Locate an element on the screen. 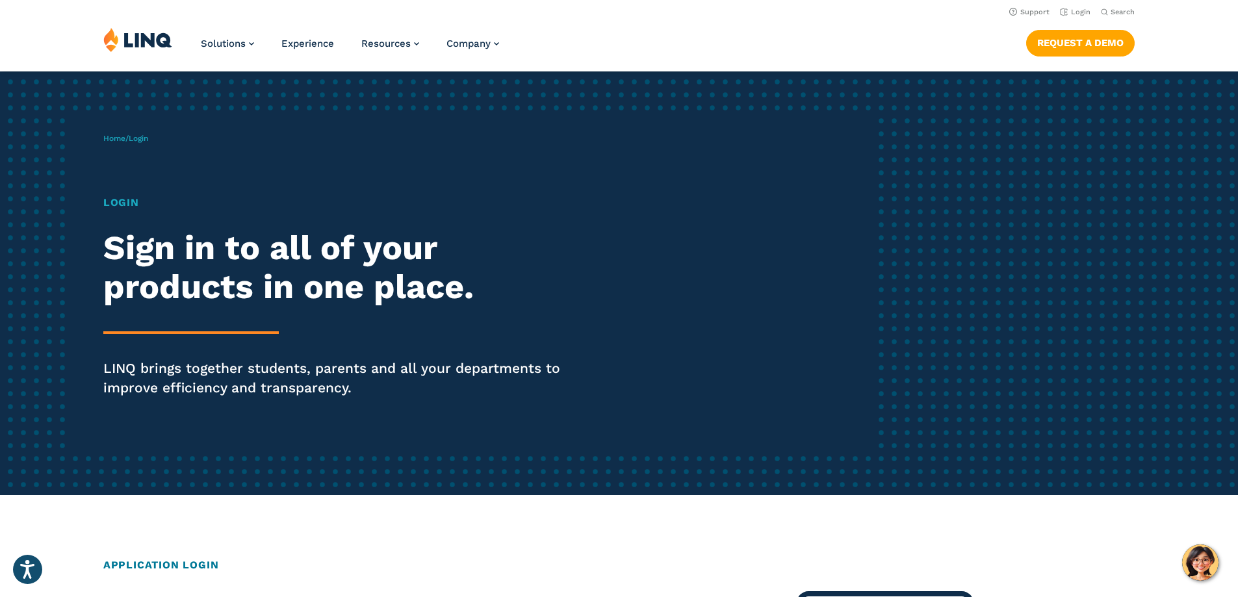 This screenshot has height=597, width=1238. h1: Login is located at coordinates (342, 203).